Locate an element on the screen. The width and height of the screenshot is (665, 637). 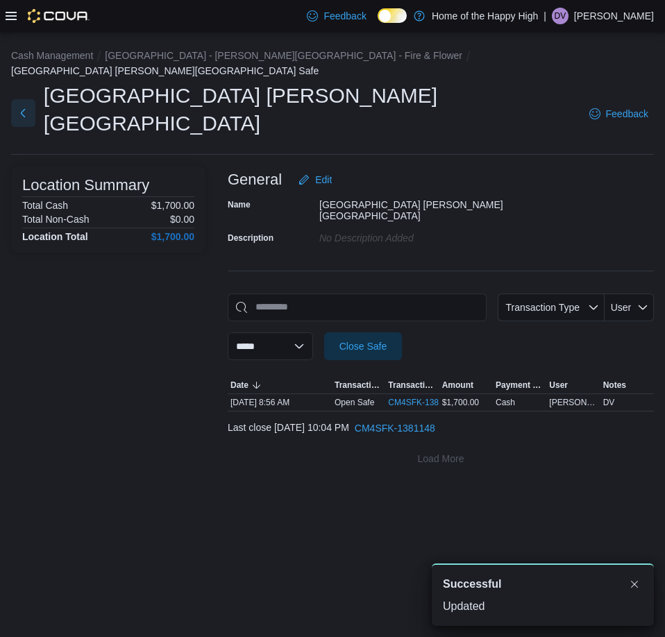
span: Successful is located at coordinates (472, 584).